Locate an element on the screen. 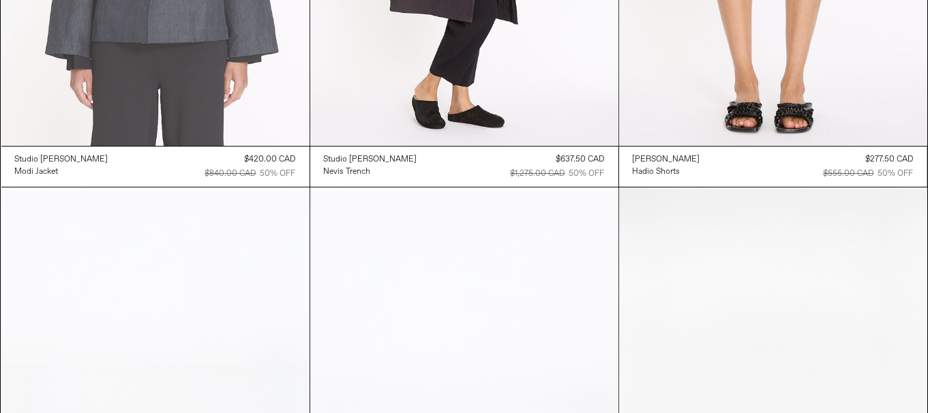  div: $277.50 CAD is located at coordinates (890, 160).